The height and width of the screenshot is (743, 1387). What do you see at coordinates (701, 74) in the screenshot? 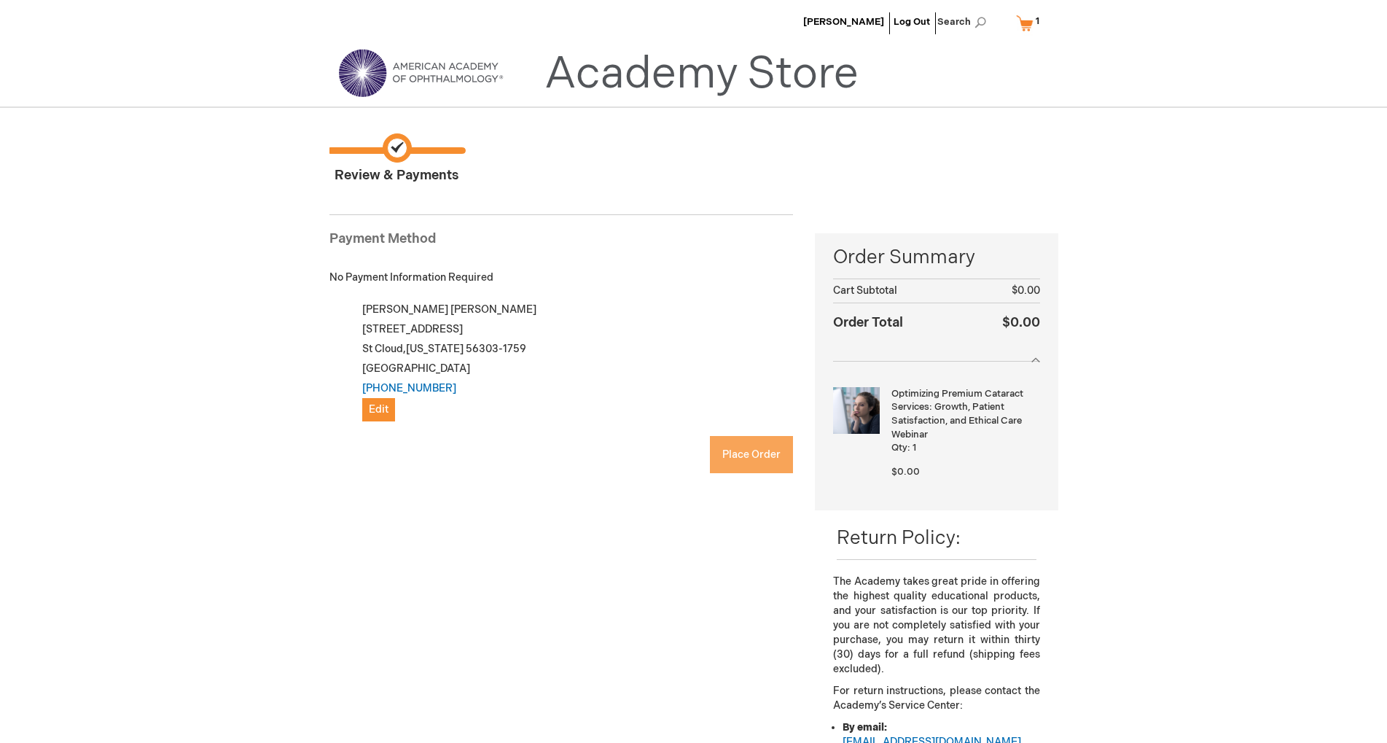
I see `a: Academy Store` at bounding box center [701, 74].